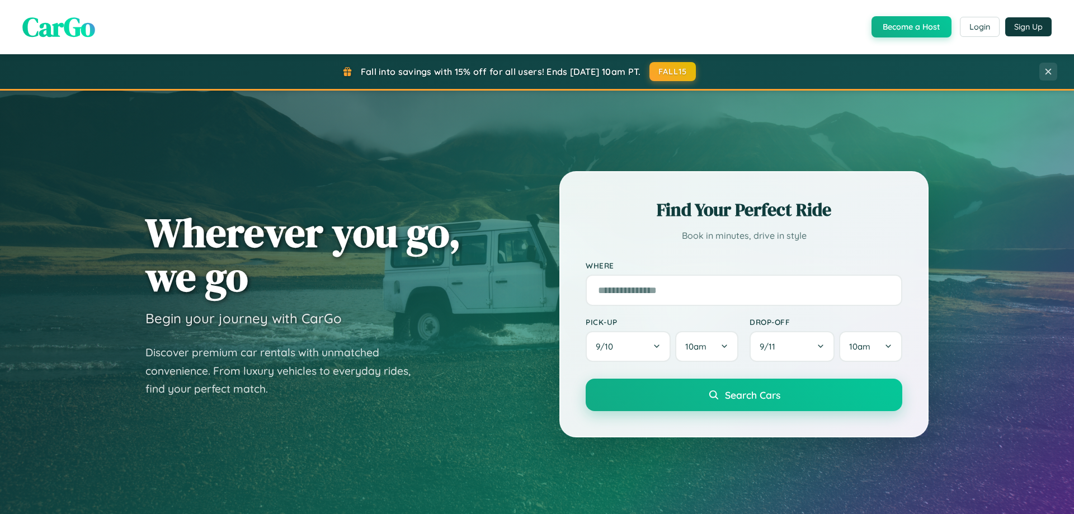 The height and width of the screenshot is (514, 1074). Describe the element at coordinates (662, 322) in the screenshot. I see `label: Pick-up` at that location.